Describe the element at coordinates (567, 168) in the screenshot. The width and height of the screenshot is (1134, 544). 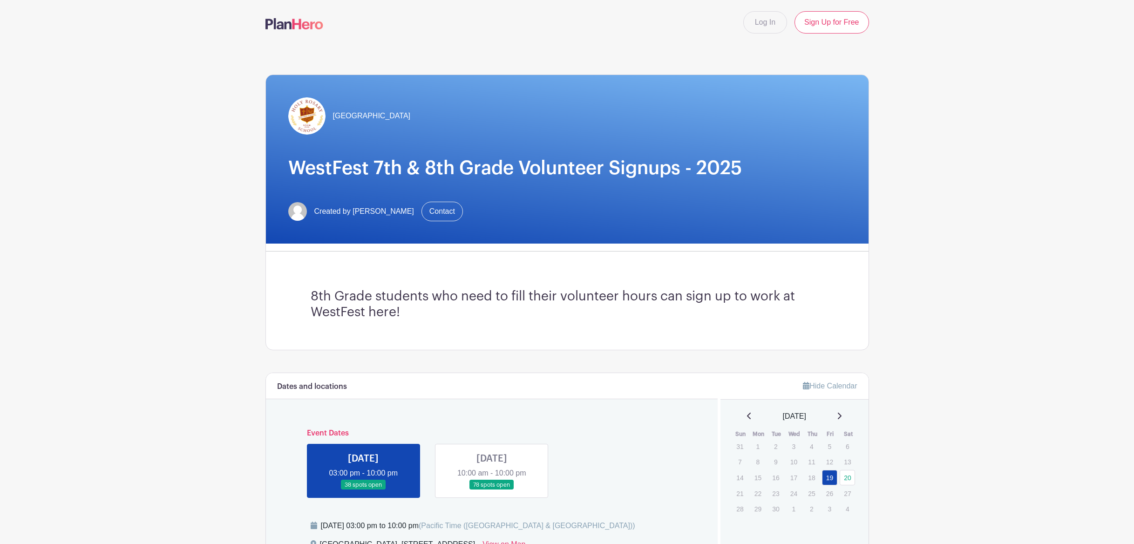
I see `h1: WestFest 7th & 8th Grade Volunteer Signups - 2025` at that location.